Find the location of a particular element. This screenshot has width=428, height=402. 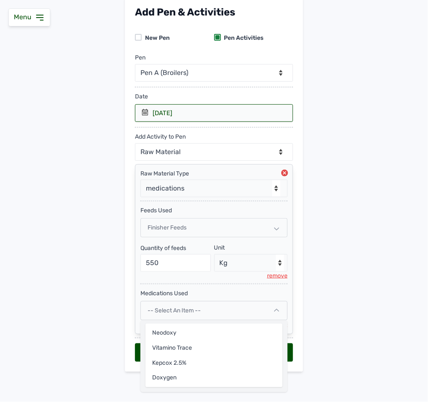

div: remove is located at coordinates (277, 276).